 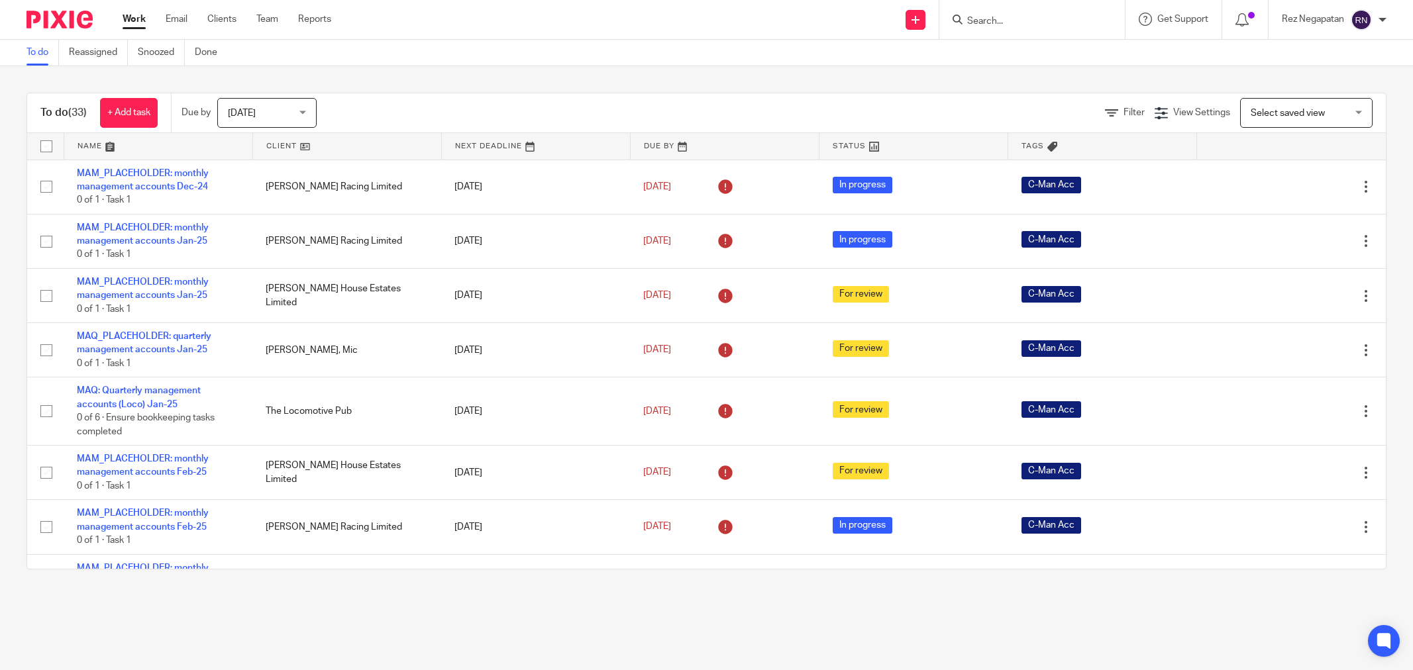 I want to click on img: svg%3E, so click(x=1361, y=20).